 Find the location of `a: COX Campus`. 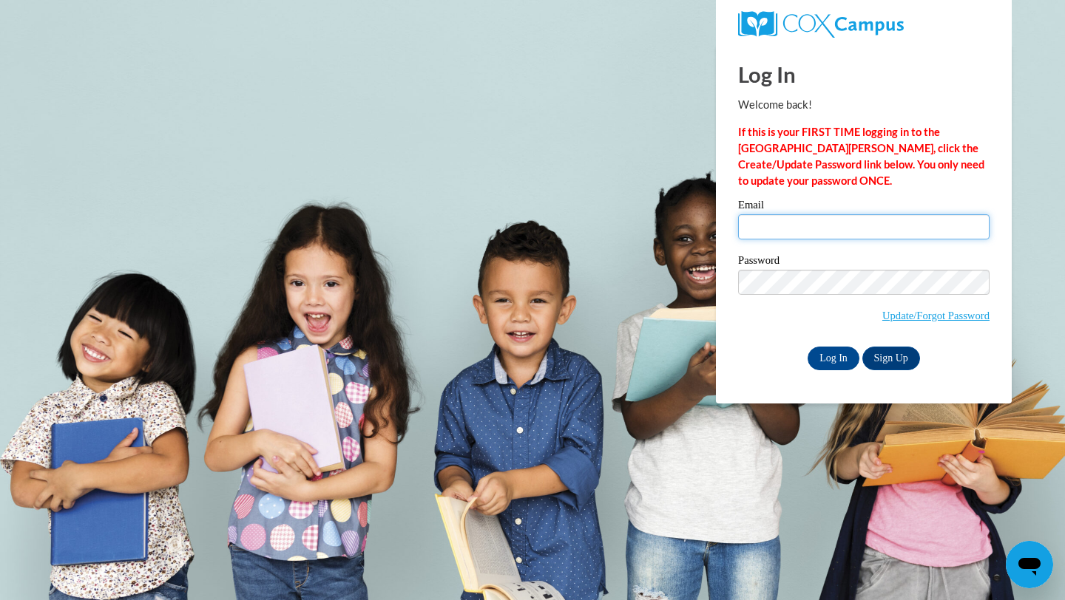

a: COX Campus is located at coordinates (864, 24).